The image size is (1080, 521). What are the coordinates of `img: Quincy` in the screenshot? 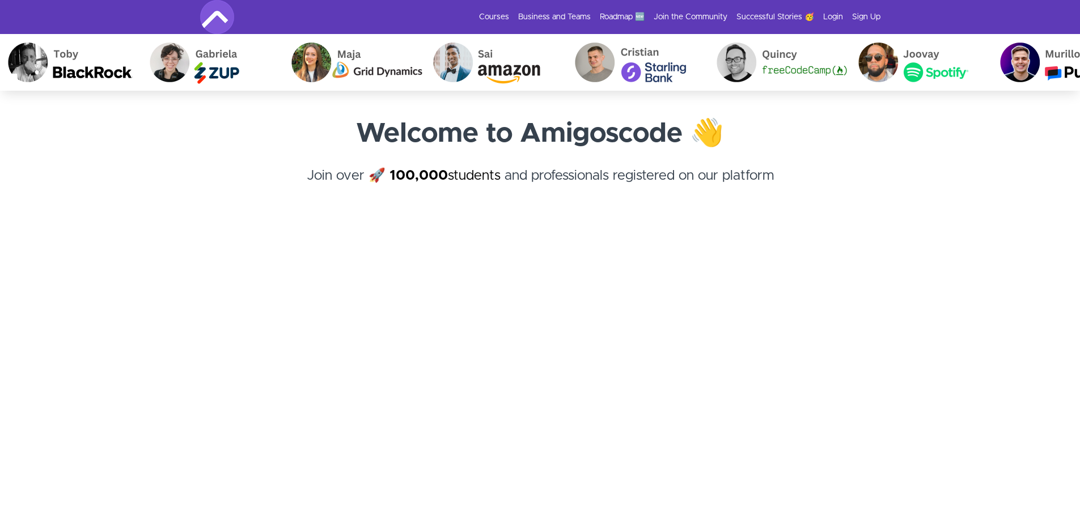 It's located at (780, 62).